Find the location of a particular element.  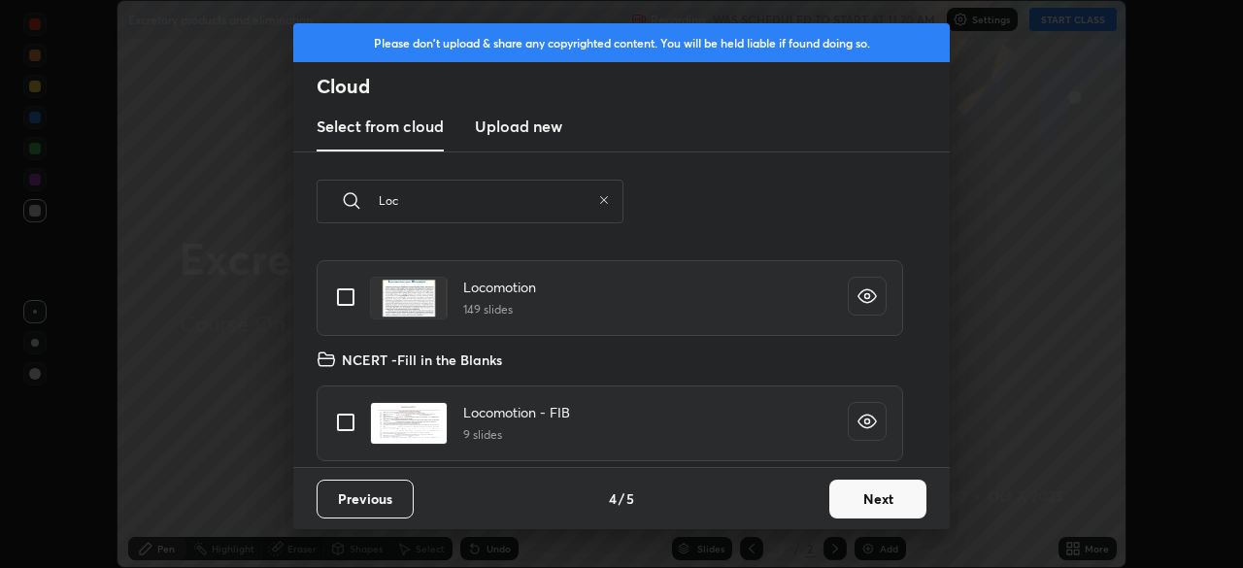

div: Please don't upload & share any copyrighted content. You will be held liable if found doing so. is located at coordinates (622, 43).